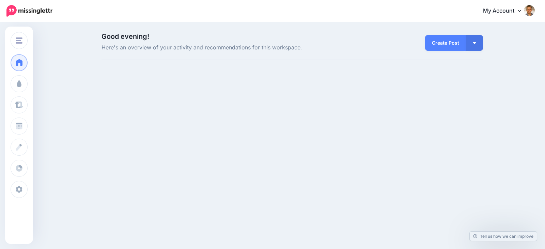 The height and width of the screenshot is (249, 545). What do you see at coordinates (503, 236) in the screenshot?
I see `a: Tell us how we can improve` at bounding box center [503, 236].